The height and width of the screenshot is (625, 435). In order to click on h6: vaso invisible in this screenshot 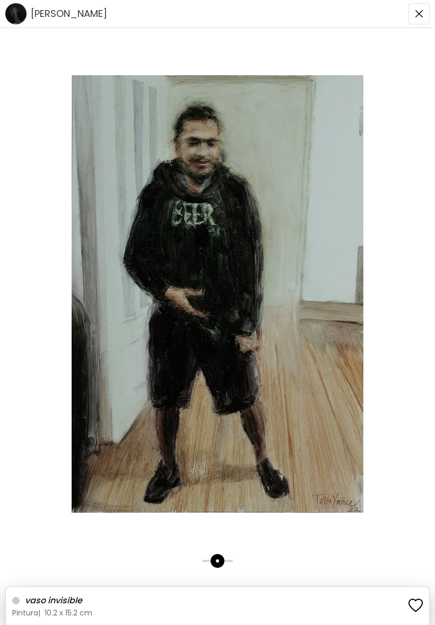, I will do `click(213, 601)`.